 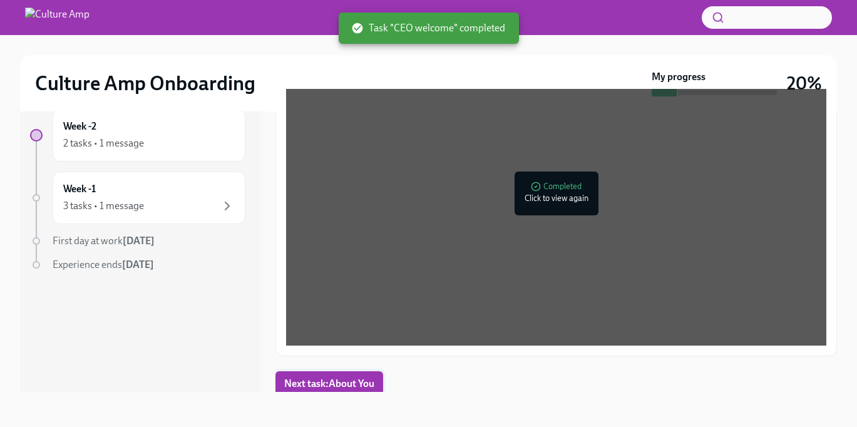 What do you see at coordinates (103, 264) in the screenshot?
I see `span: Experience ends` at bounding box center [103, 264].